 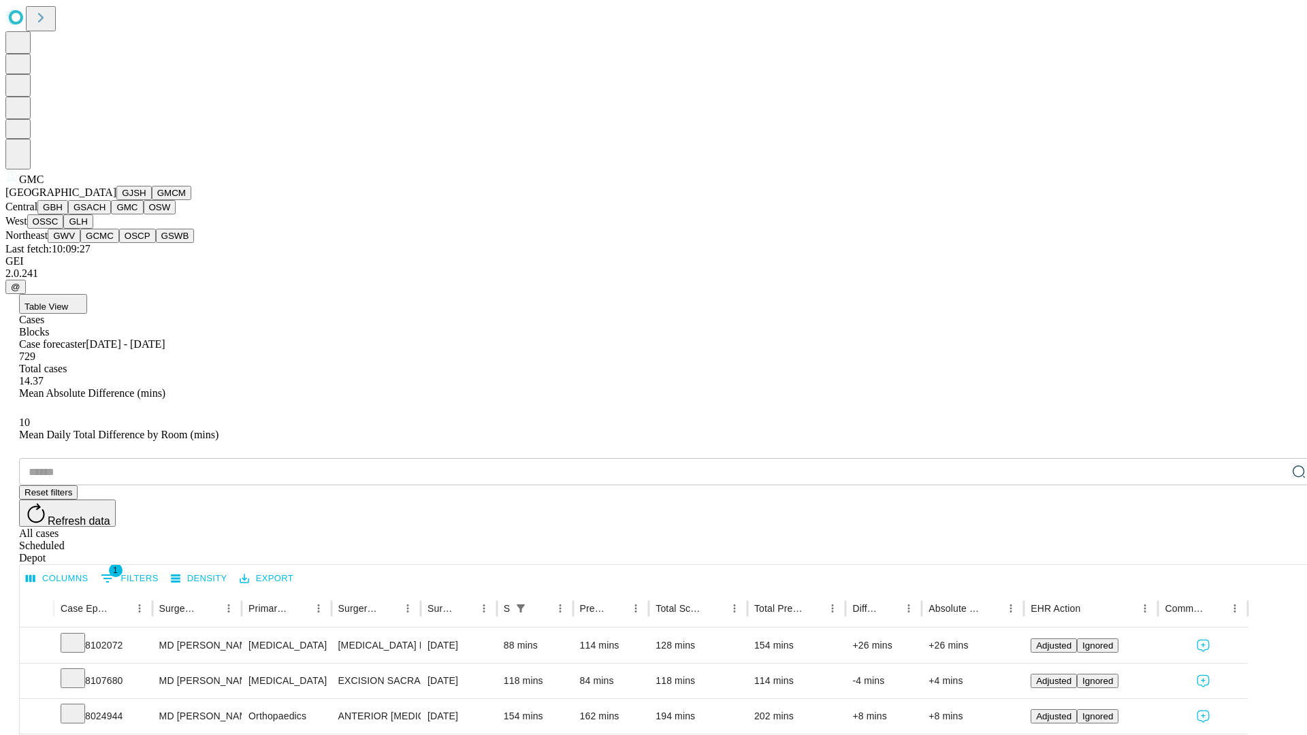 What do you see at coordinates (172, 193) in the screenshot?
I see `button: GMCM` at bounding box center [172, 193].